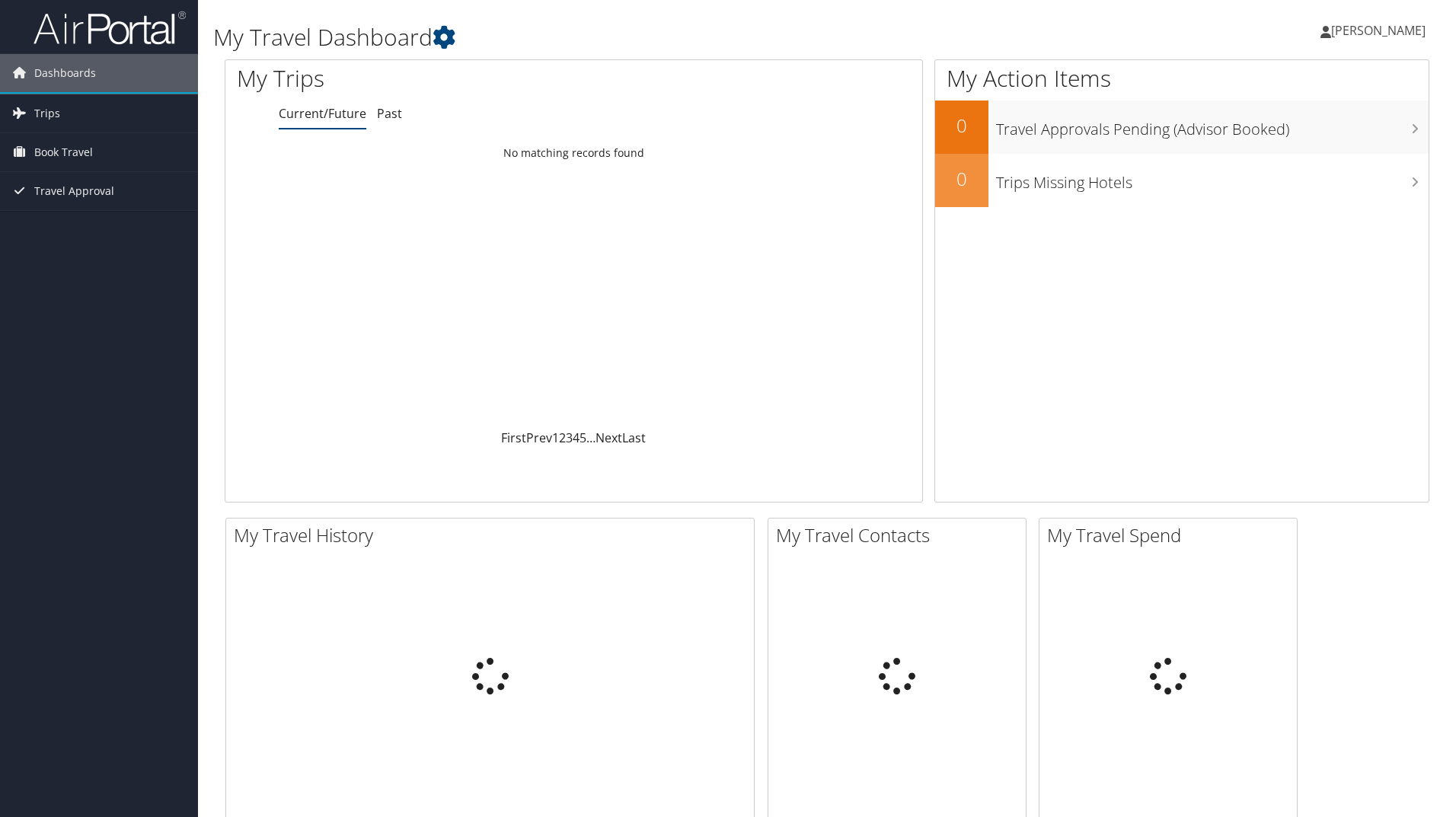 This screenshot has width=1456, height=817. Describe the element at coordinates (608, 437) in the screenshot. I see `a: Next` at that location.